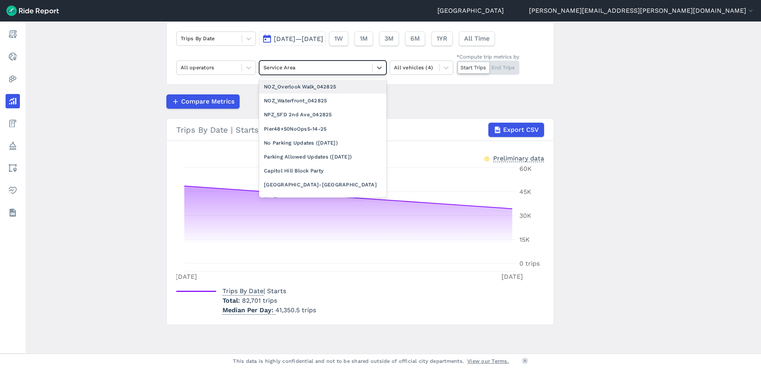  What do you see at coordinates (526, 215) in the screenshot?
I see `tspan: 30K` at bounding box center [526, 215].